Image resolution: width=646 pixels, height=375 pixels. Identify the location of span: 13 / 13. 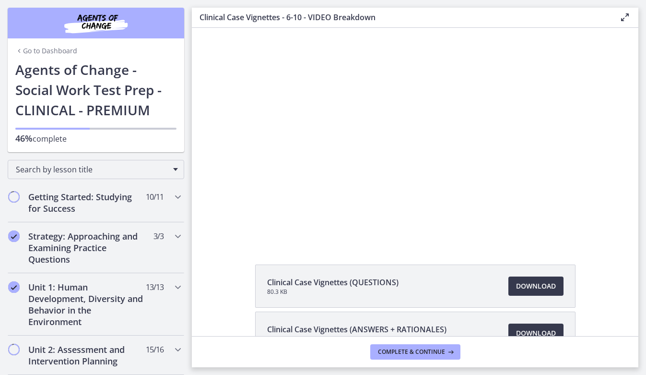
(154, 287).